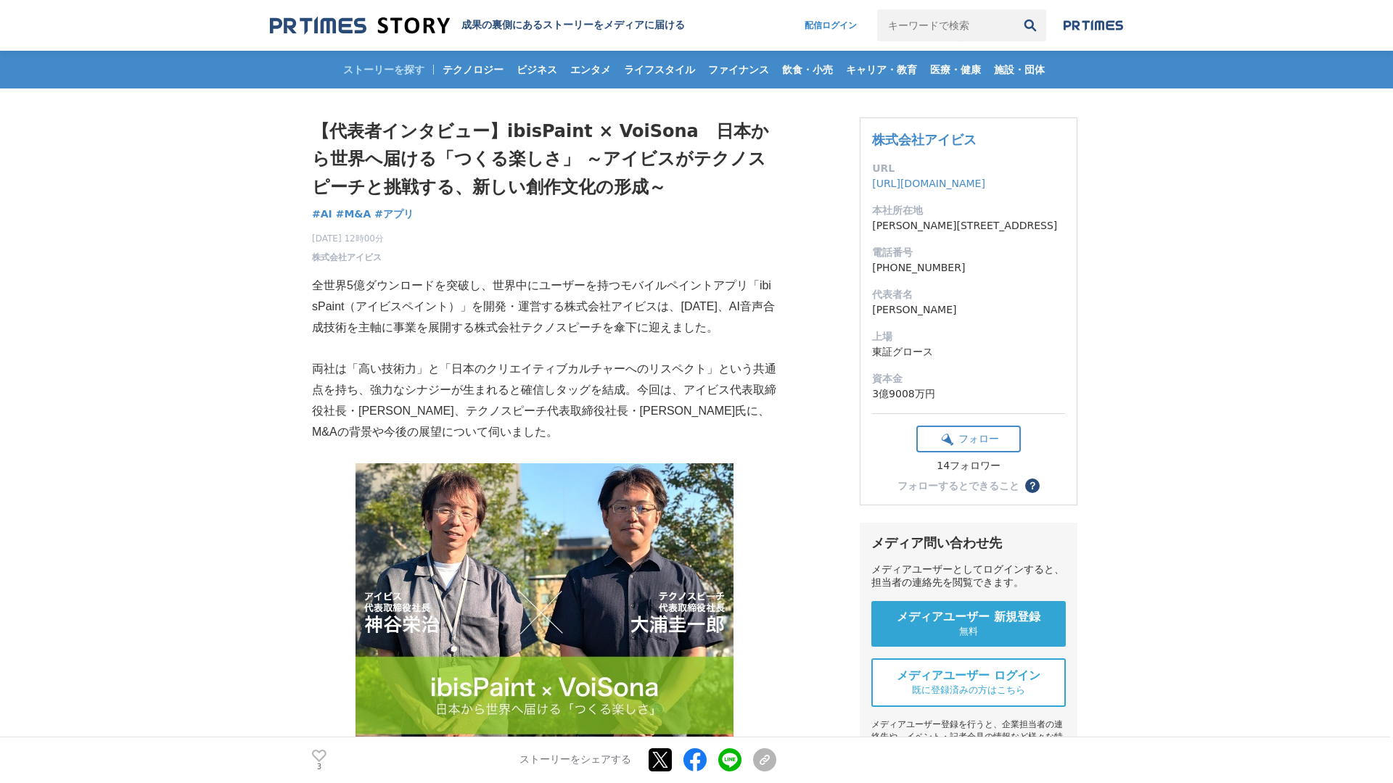 Image resolution: width=1393 pixels, height=783 pixels. I want to click on span: 既に登録済みの方はこちら, so click(968, 691).